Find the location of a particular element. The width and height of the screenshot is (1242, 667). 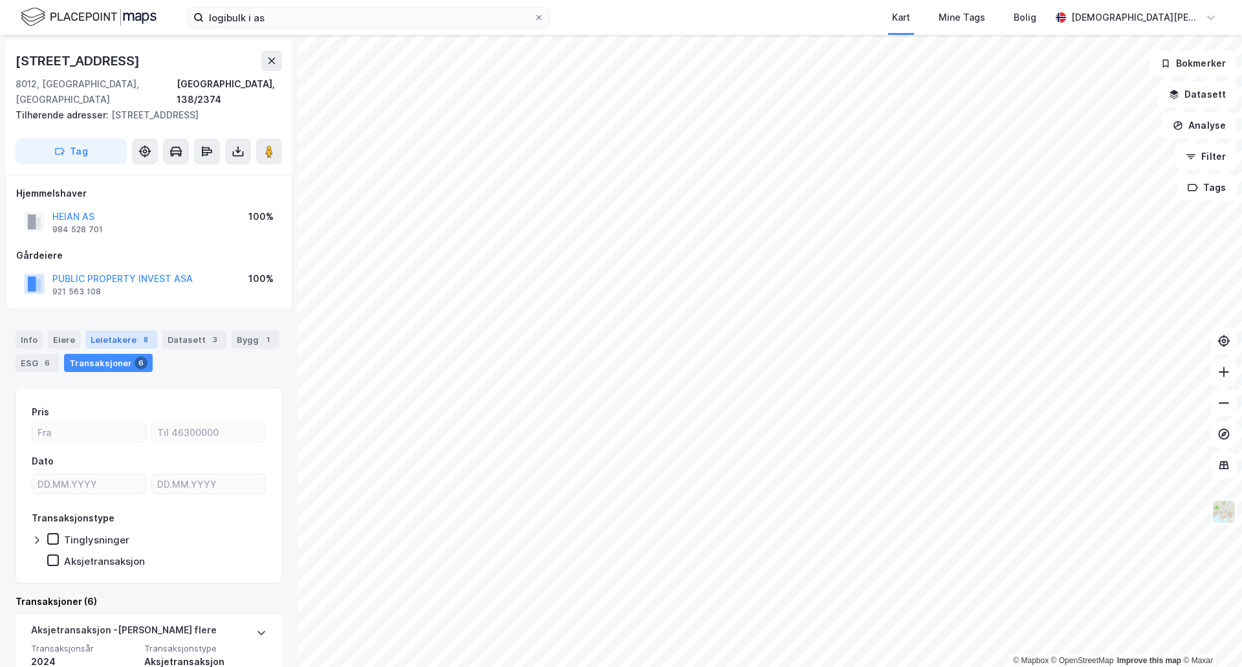

img: logo.f888ab2527a4732fd821a326f86c7f29.svg is located at coordinates (89, 17).